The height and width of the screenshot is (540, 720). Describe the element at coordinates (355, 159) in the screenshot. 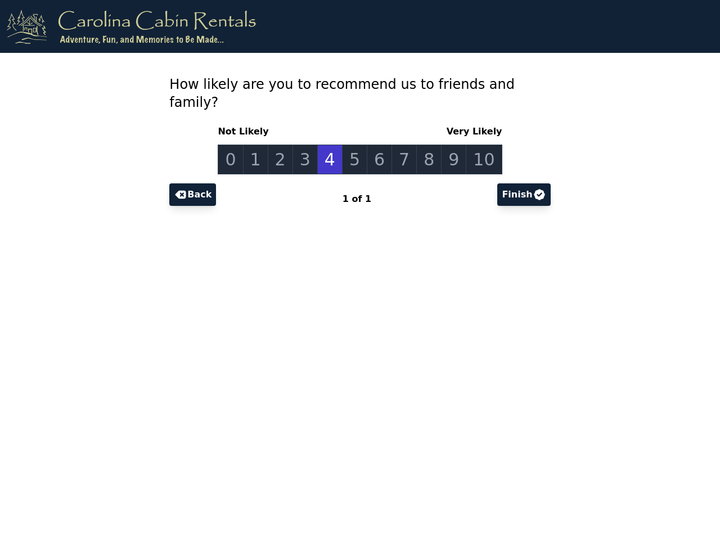

I see `a: 5` at that location.